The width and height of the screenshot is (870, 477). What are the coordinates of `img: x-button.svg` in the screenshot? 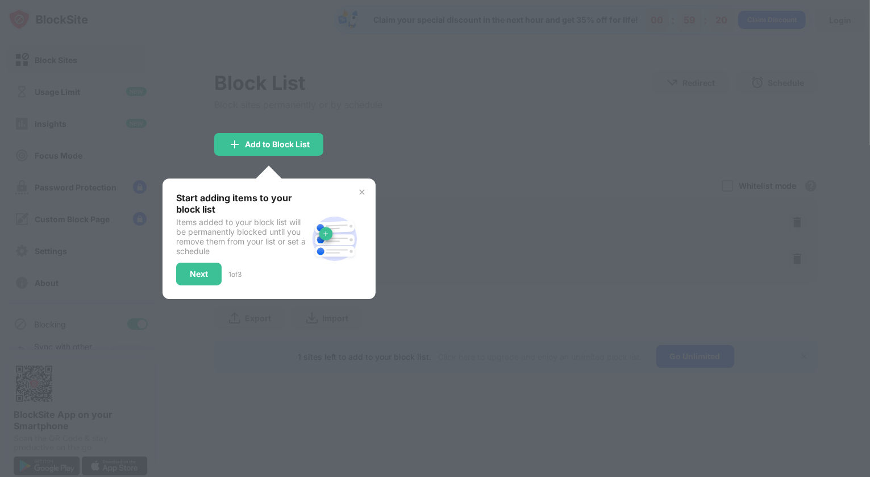 It's located at (362, 192).